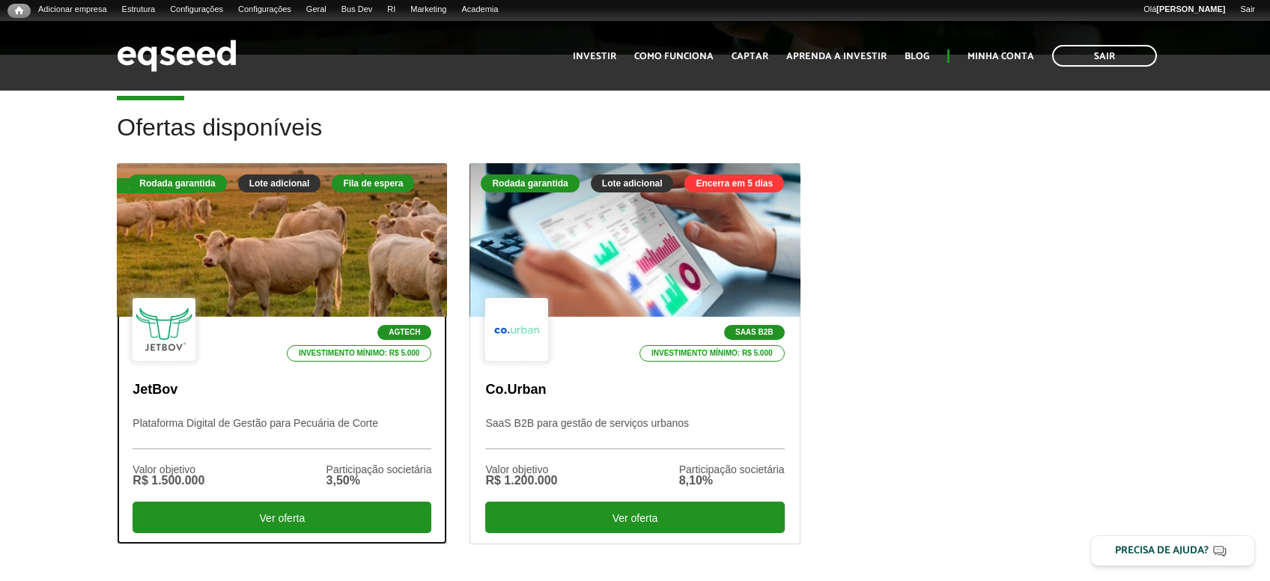 The height and width of the screenshot is (581, 1270). I want to click on img: EqSeed, so click(177, 55).